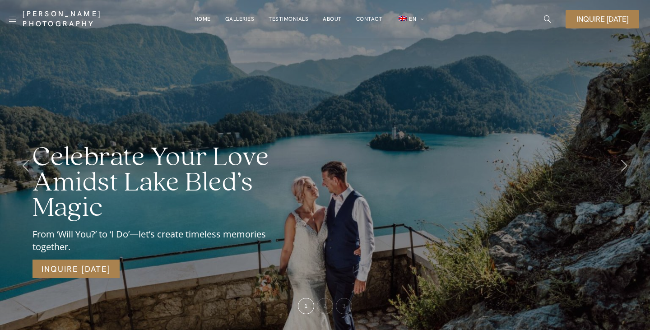  What do you see at coordinates (325, 306) in the screenshot?
I see `span: 2` at bounding box center [325, 306].